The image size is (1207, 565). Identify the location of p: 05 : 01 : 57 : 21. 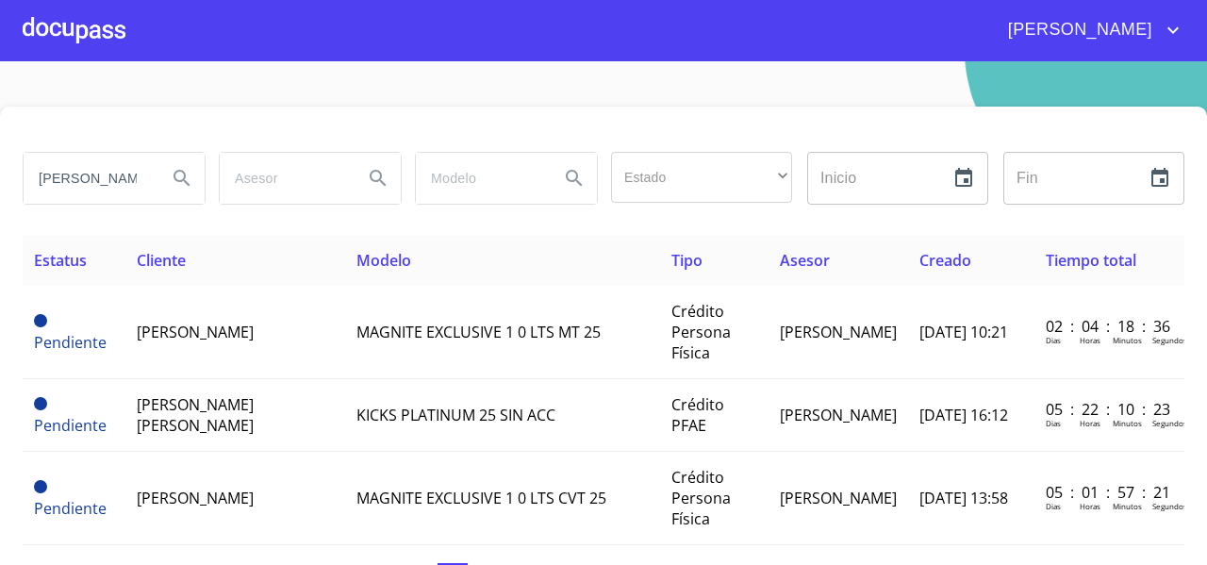
(1109, 492).